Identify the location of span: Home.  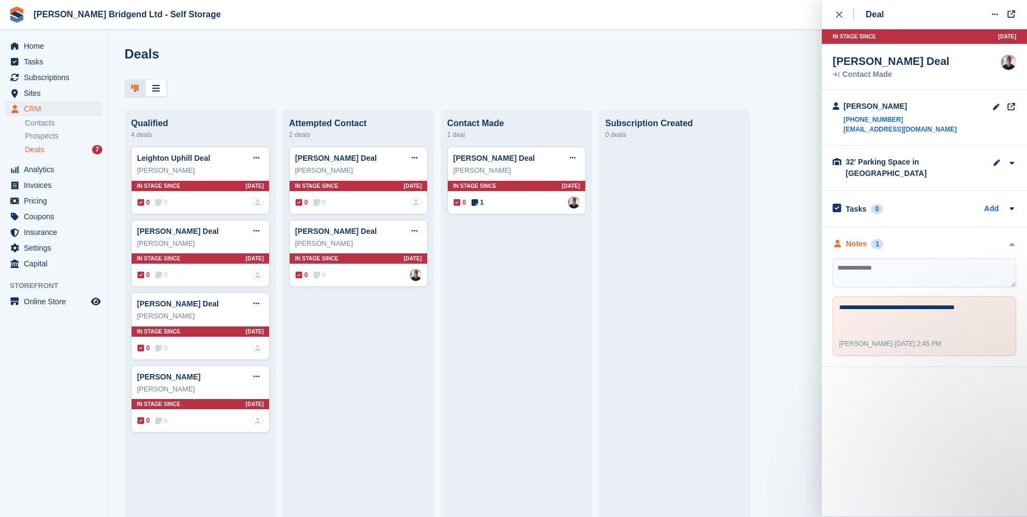
(56, 46).